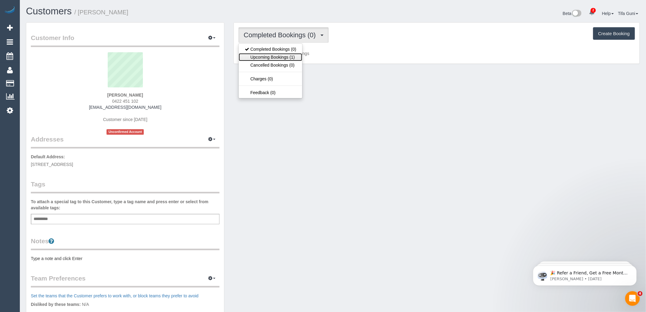 This screenshot has width=646, height=312. What do you see at coordinates (10, 10) in the screenshot?
I see `img: Automaid Logo` at bounding box center [10, 10].